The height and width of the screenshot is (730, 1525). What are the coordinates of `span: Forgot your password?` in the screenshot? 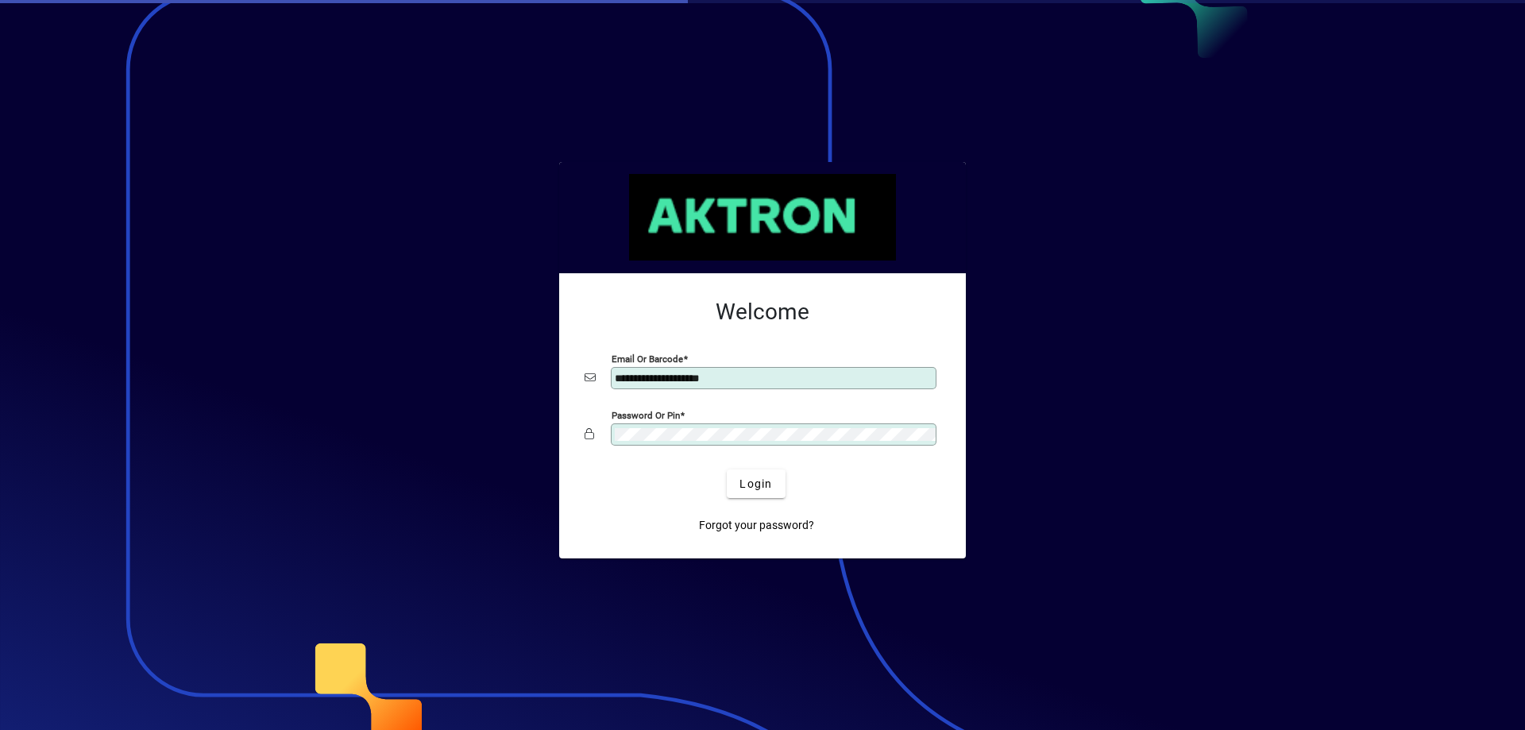 It's located at (756, 525).